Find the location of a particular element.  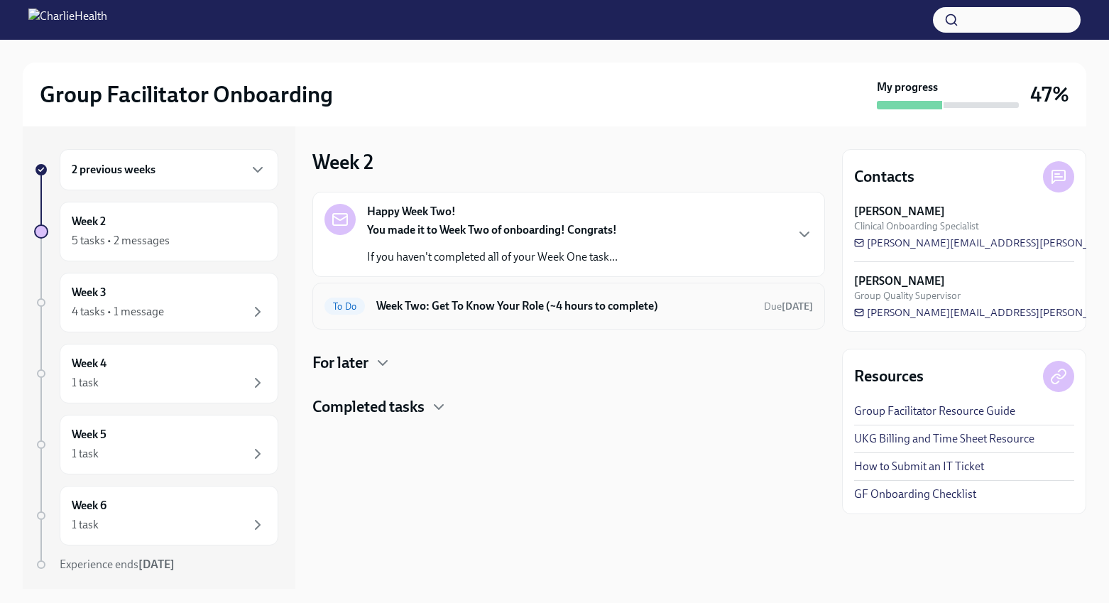

span: Clinical Onboarding Specialist is located at coordinates (917, 226).